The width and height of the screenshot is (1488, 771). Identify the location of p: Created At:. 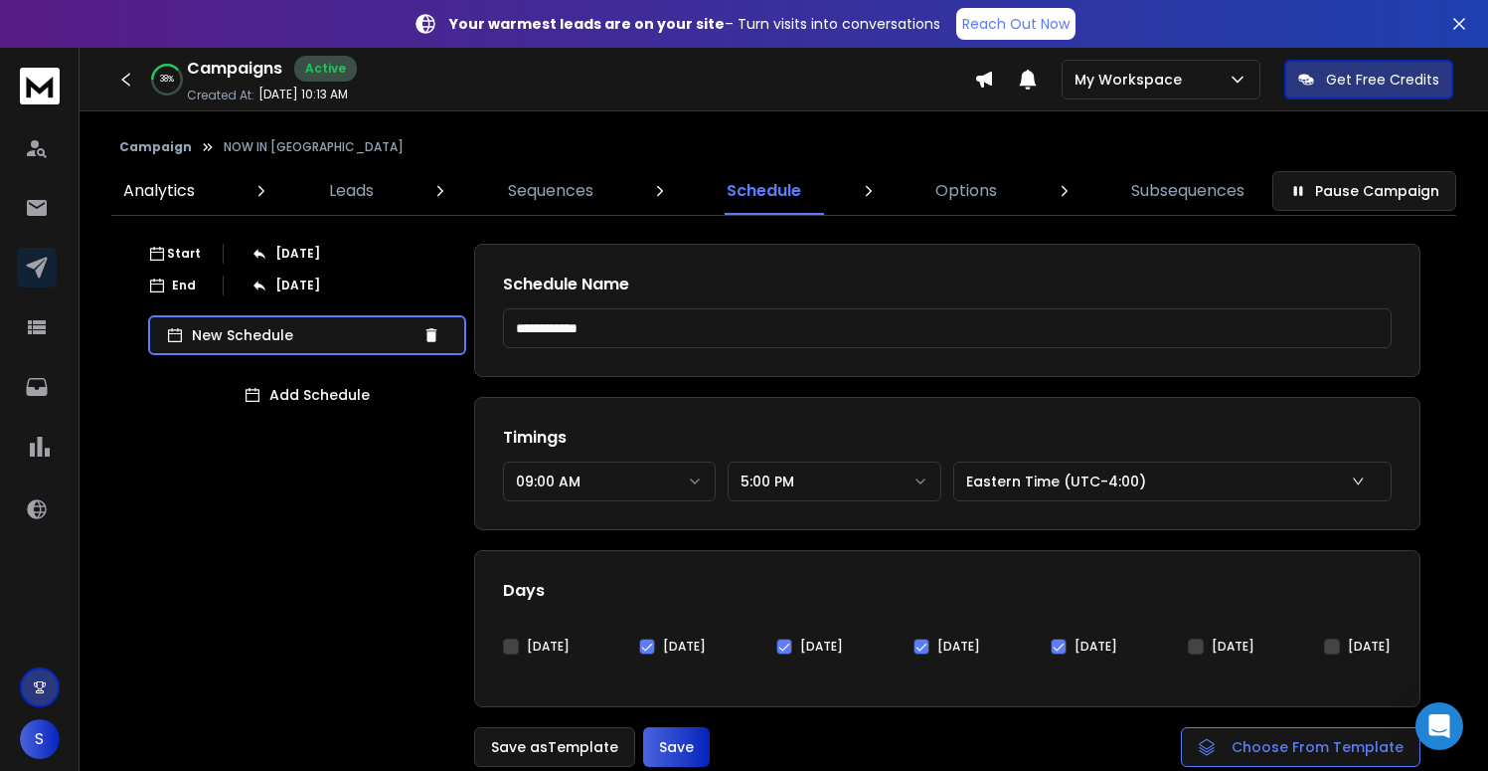
(221, 95).